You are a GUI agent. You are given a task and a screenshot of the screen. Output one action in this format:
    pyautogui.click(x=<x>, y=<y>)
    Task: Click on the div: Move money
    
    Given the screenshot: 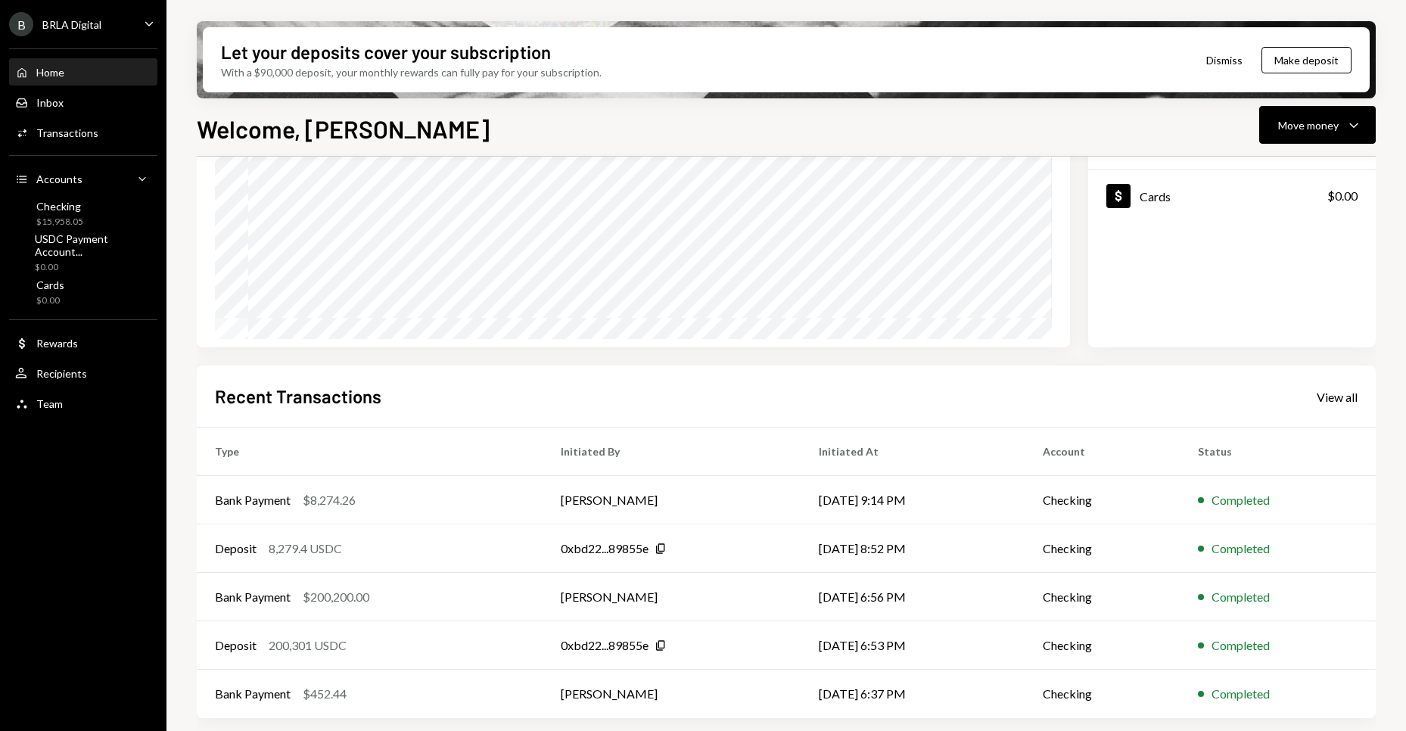 What is the action you would take?
    pyautogui.click(x=1309, y=125)
    